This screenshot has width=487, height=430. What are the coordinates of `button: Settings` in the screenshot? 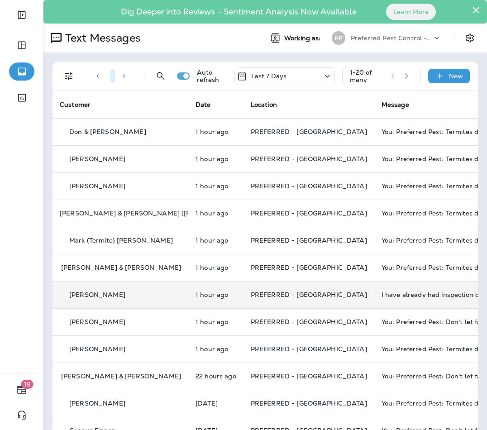 It's located at (470, 38).